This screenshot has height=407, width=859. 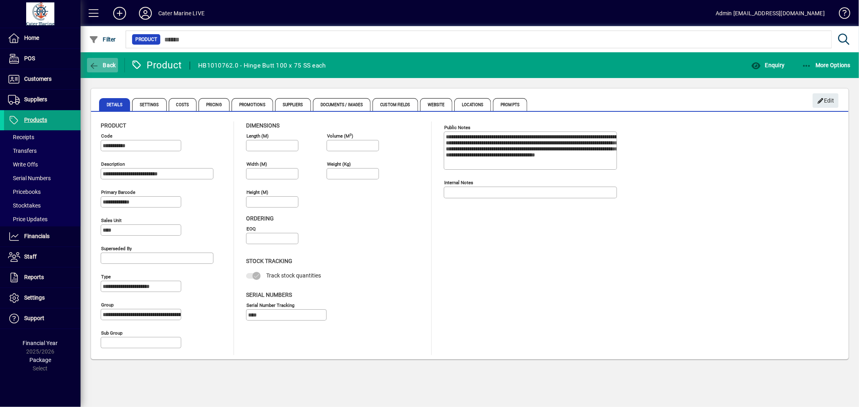 I want to click on span: Staff, so click(x=30, y=257).